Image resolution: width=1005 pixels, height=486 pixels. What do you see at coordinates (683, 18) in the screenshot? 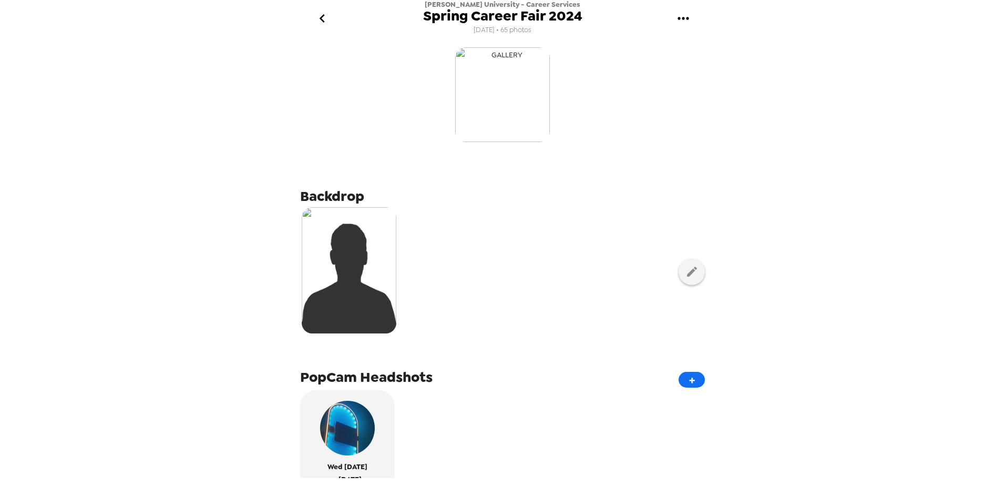
I see `button: gallery menu` at bounding box center [683, 18].